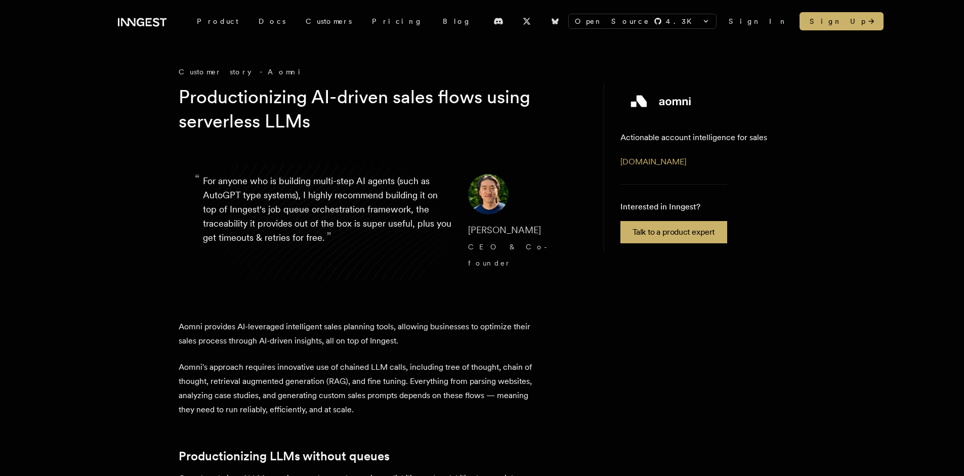 The height and width of the screenshot is (476, 964). Describe the element at coordinates (272, 21) in the screenshot. I see `a: Docs` at that location.